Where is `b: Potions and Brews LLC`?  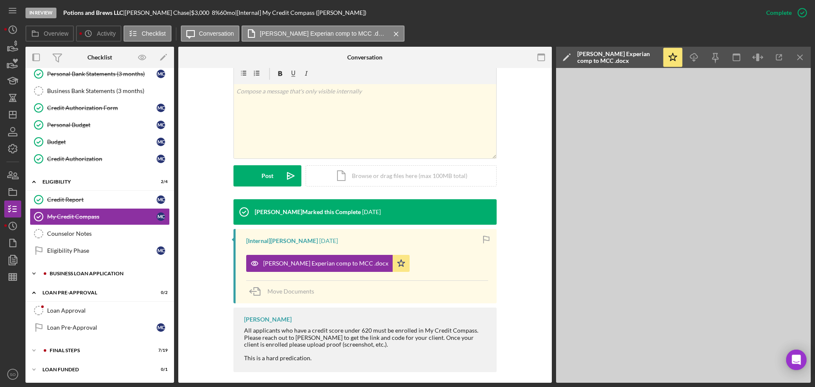
b: Potions and Brews LLC is located at coordinates (93, 12).